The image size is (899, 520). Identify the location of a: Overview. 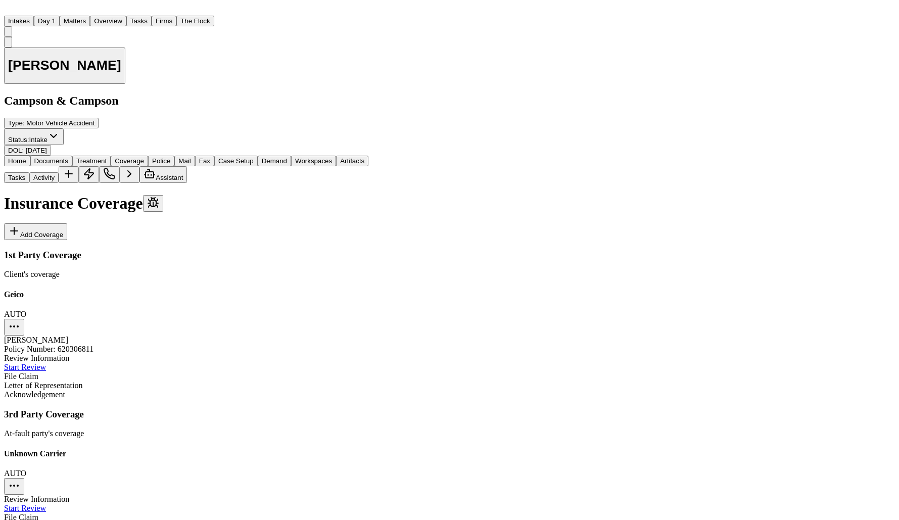
(108, 20).